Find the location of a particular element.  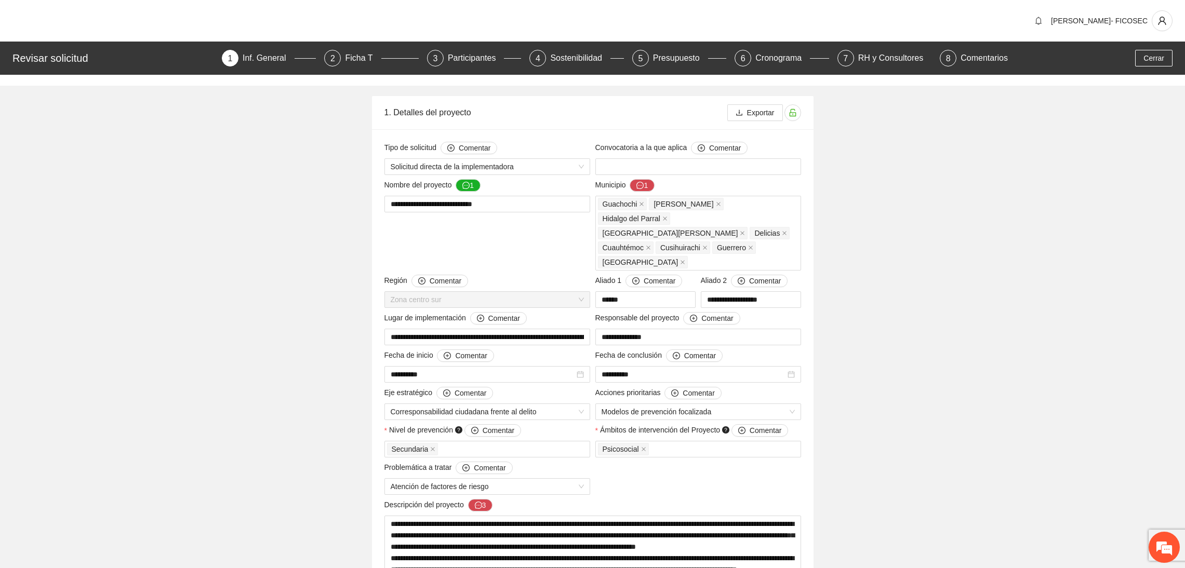

span: Chihuahua is located at coordinates (643, 262).